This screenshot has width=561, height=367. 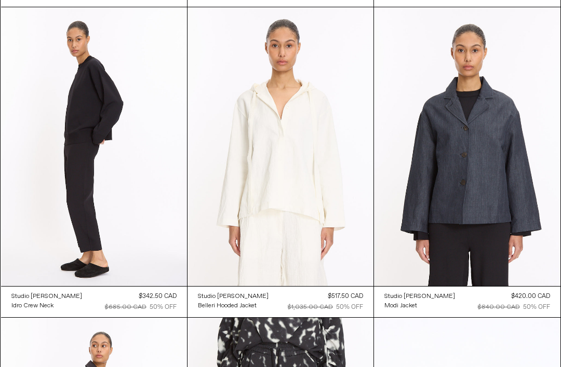 What do you see at coordinates (530, 297) in the screenshot?
I see `div: $420.00 CAD` at bounding box center [530, 297].